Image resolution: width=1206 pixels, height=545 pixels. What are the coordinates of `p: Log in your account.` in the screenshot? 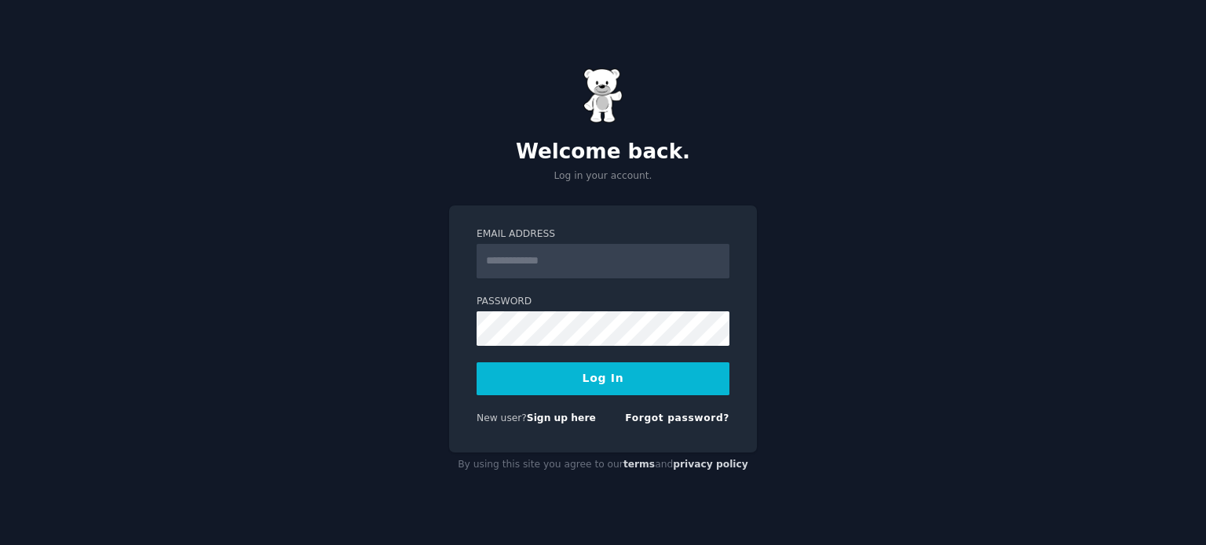 It's located at (603, 177).